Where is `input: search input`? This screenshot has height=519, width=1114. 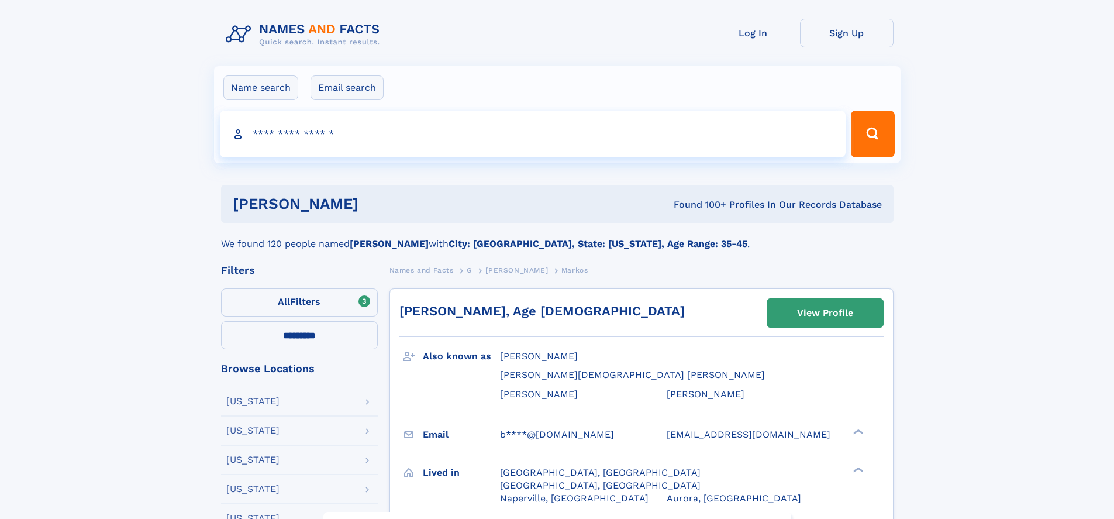 input: search input is located at coordinates (533, 134).